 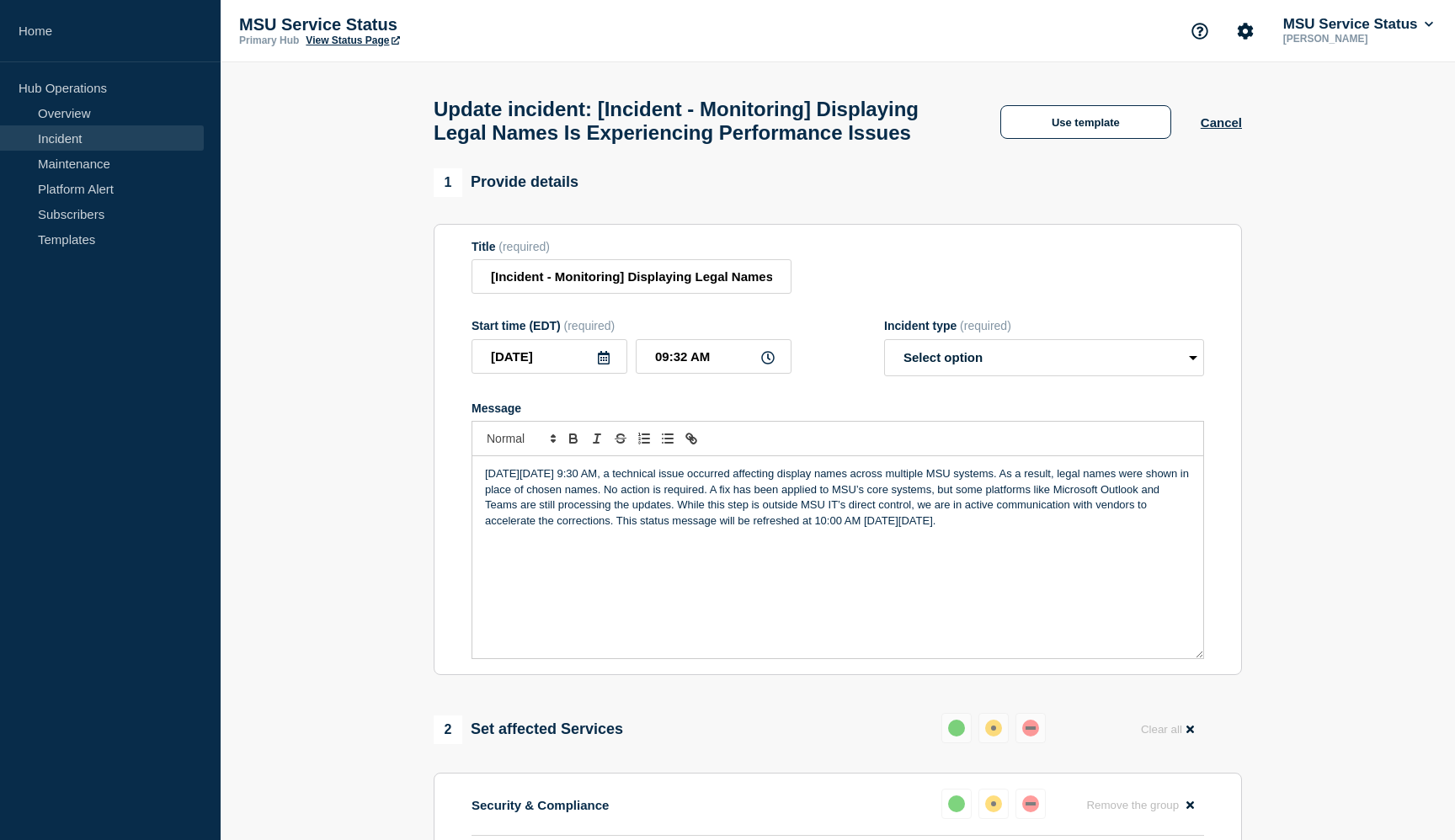 What do you see at coordinates (1044, 358) in the screenshot?
I see `select: Incident type` at bounding box center [1044, 358].